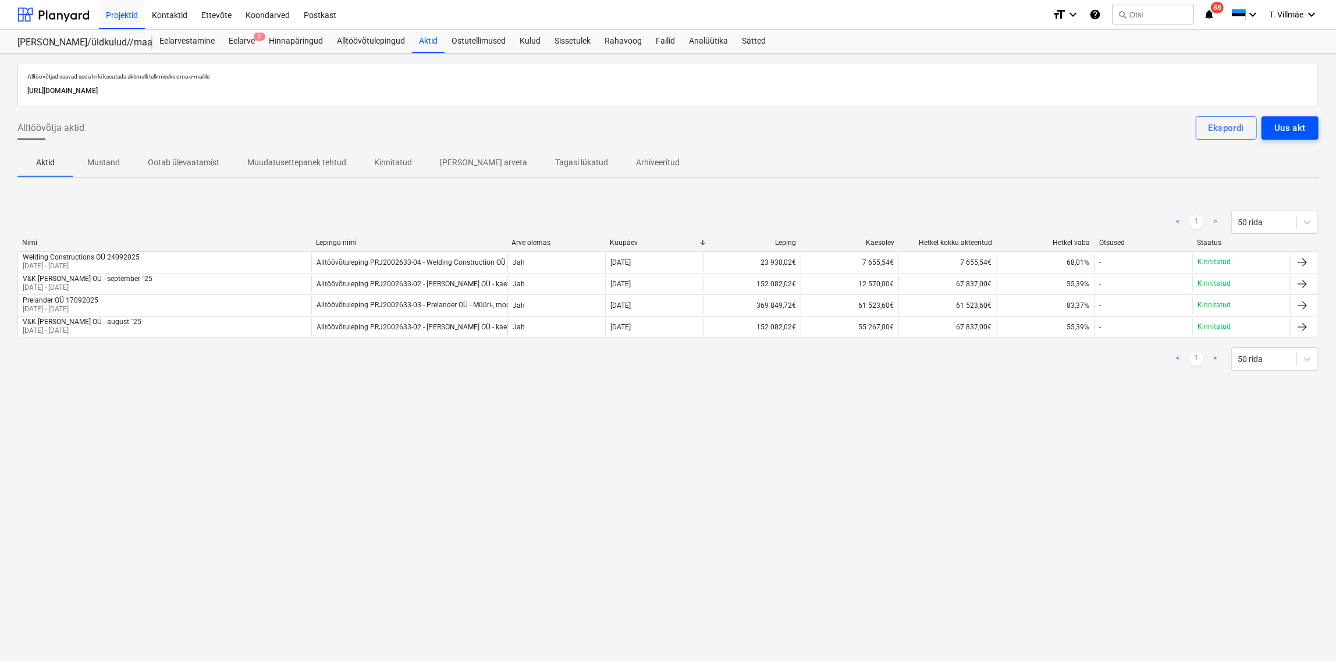 This screenshot has width=1336, height=661. Describe the element at coordinates (296, 41) in the screenshot. I see `div: Hinnapäringud` at that location.